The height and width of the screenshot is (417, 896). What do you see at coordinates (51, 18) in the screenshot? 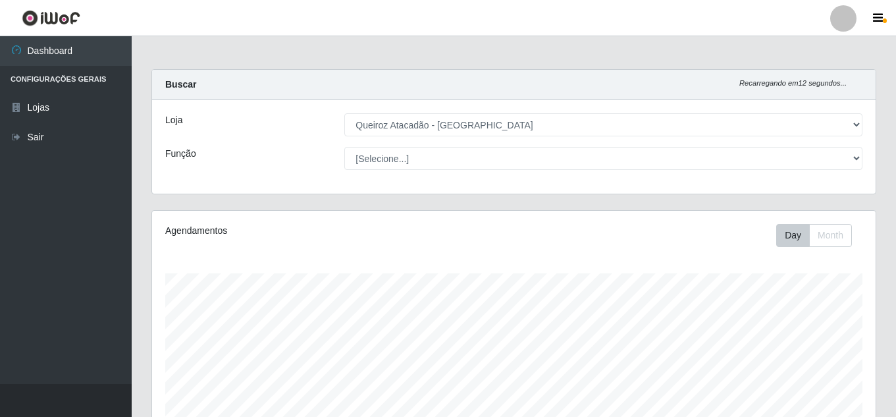
I see `img: CoreUI Logo` at bounding box center [51, 18].